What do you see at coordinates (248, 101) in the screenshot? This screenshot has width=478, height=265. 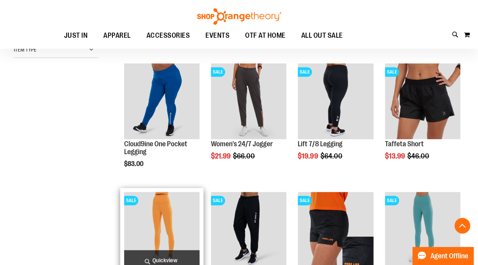 I see `img: Product image for 24/7 Jogger` at bounding box center [248, 101].